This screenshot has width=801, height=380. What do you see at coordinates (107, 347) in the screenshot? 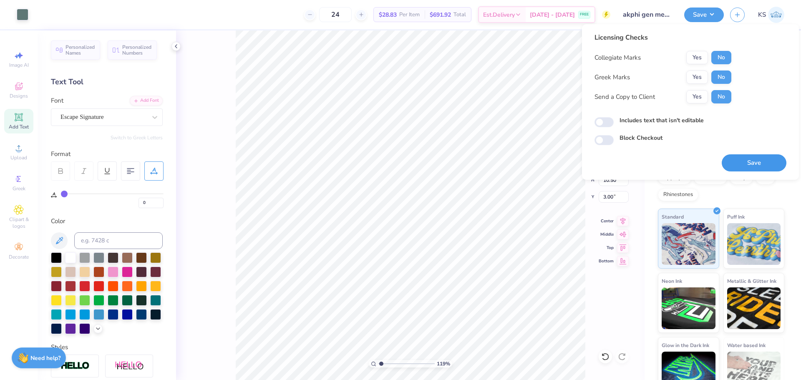
I see `div: Styles` at bounding box center [107, 347].